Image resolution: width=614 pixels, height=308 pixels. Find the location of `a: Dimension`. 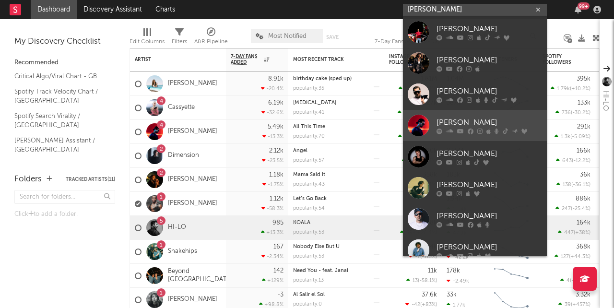

a: Dimension is located at coordinates (183, 155).